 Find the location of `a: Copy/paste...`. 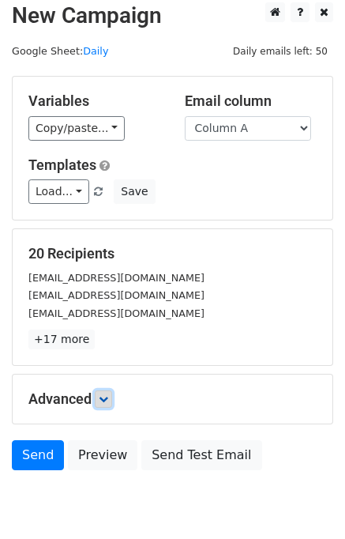

a: Copy/paste... is located at coordinates (77, 128).